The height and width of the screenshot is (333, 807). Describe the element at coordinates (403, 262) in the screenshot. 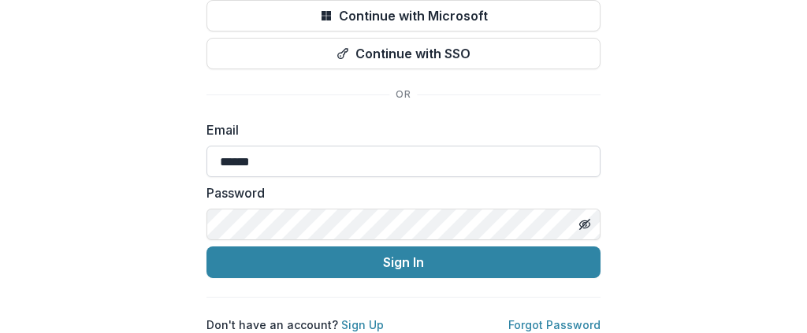

I see `button: Sign In` at that location.